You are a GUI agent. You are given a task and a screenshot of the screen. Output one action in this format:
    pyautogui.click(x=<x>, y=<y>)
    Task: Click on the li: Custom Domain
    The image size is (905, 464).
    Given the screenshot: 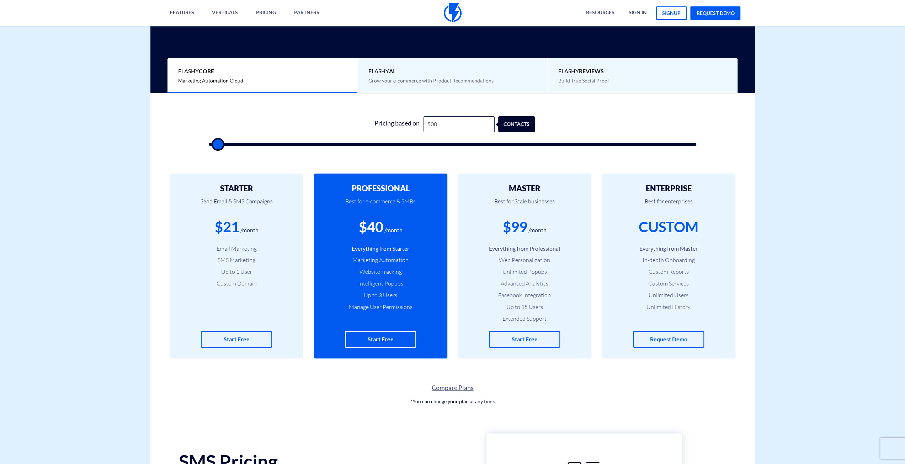 What is the action you would take?
    pyautogui.click(x=236, y=283)
    